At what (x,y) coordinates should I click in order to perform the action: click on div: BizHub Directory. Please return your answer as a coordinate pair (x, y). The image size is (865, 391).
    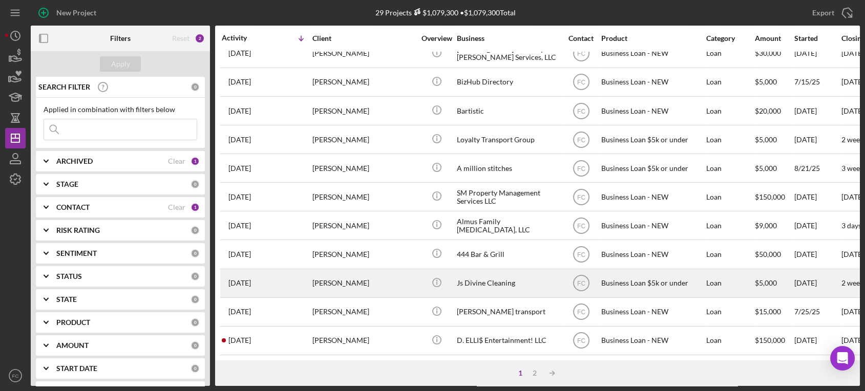
    Looking at the image, I should click on (508, 82).